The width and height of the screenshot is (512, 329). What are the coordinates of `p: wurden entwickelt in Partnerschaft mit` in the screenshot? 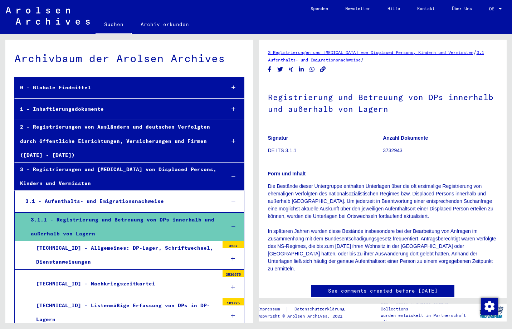 It's located at (428, 319).